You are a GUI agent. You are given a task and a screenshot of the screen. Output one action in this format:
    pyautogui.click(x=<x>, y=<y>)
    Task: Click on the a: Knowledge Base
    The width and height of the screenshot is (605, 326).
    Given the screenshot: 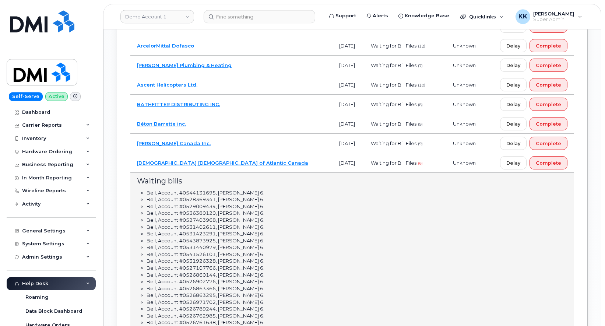 What is the action you would take?
    pyautogui.click(x=424, y=16)
    